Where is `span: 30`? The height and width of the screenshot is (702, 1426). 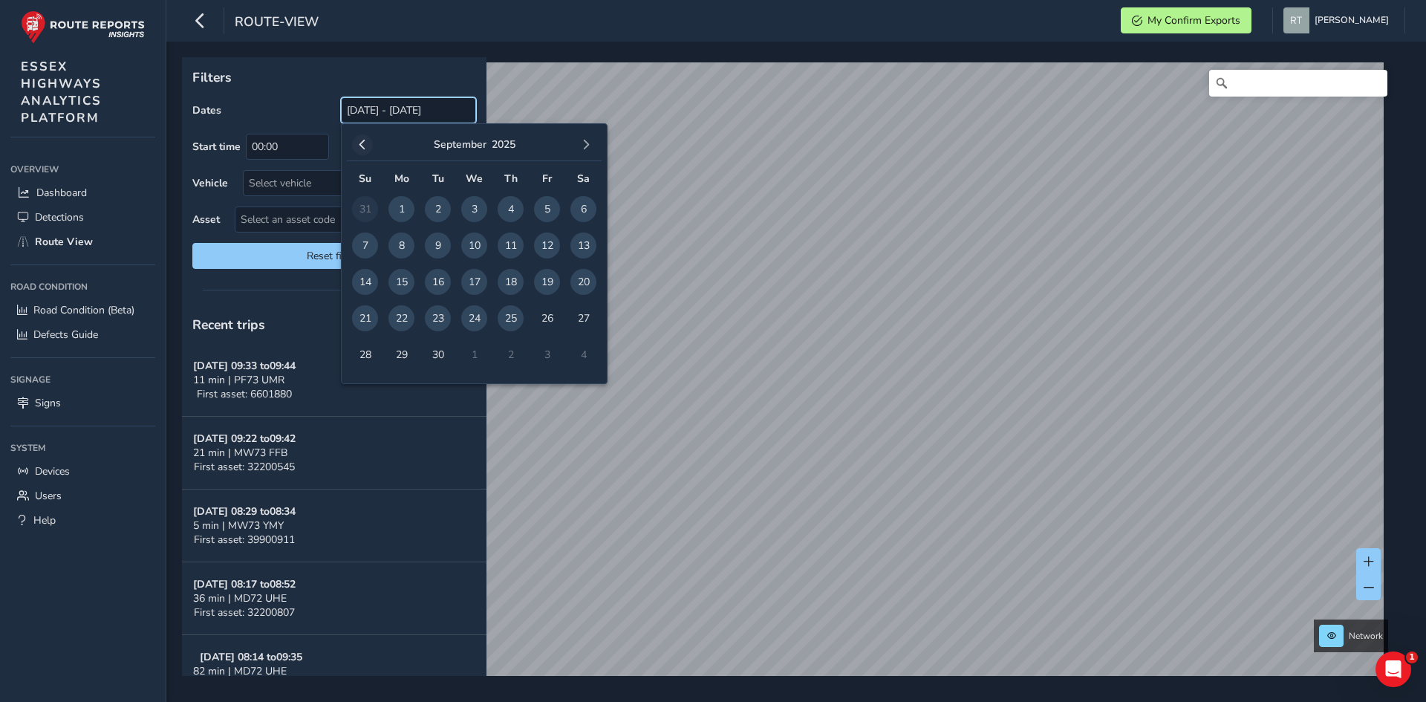 span: 30 is located at coordinates (437, 354).